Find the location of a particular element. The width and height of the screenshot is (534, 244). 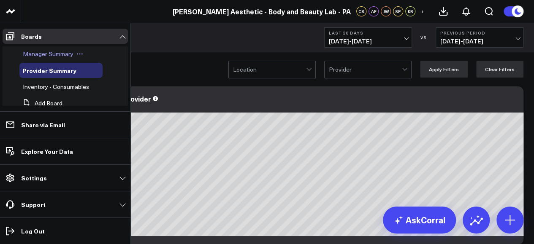

p: Settings is located at coordinates (34, 178).